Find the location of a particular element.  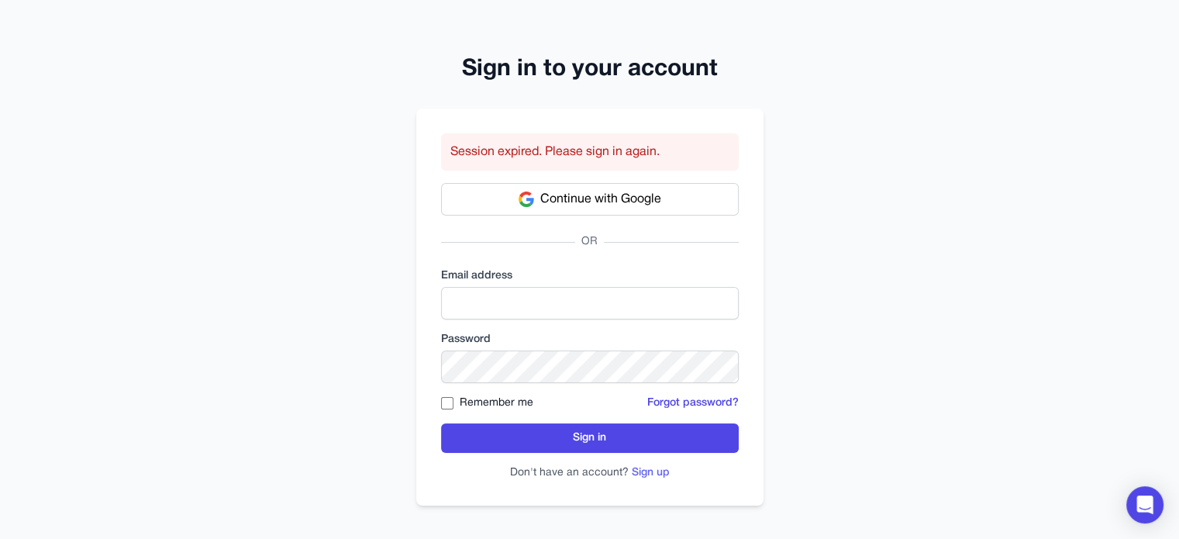

button: Continue with Google is located at coordinates (590, 199).